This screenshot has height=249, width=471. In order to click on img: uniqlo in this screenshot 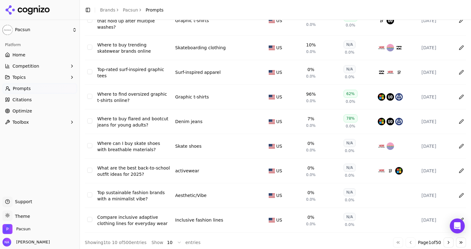, I will do `click(382, 21)`.